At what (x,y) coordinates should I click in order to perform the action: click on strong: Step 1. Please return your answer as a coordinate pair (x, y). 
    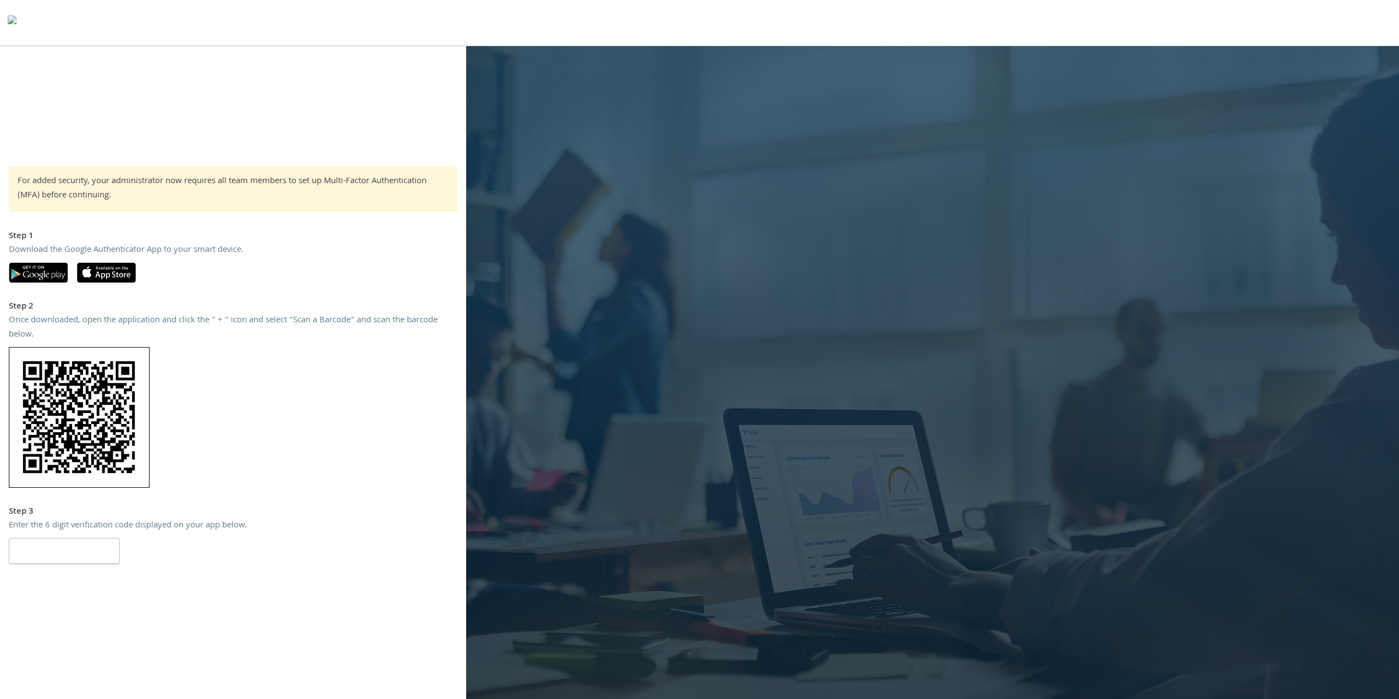
    Looking at the image, I should click on (21, 236).